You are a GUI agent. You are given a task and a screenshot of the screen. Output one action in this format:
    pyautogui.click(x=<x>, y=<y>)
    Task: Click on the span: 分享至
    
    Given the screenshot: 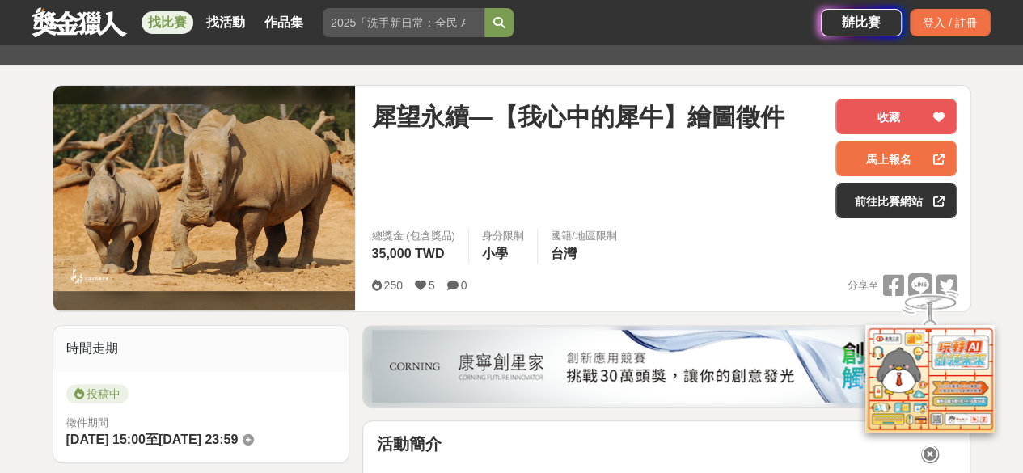 What is the action you would take?
    pyautogui.click(x=862, y=285)
    